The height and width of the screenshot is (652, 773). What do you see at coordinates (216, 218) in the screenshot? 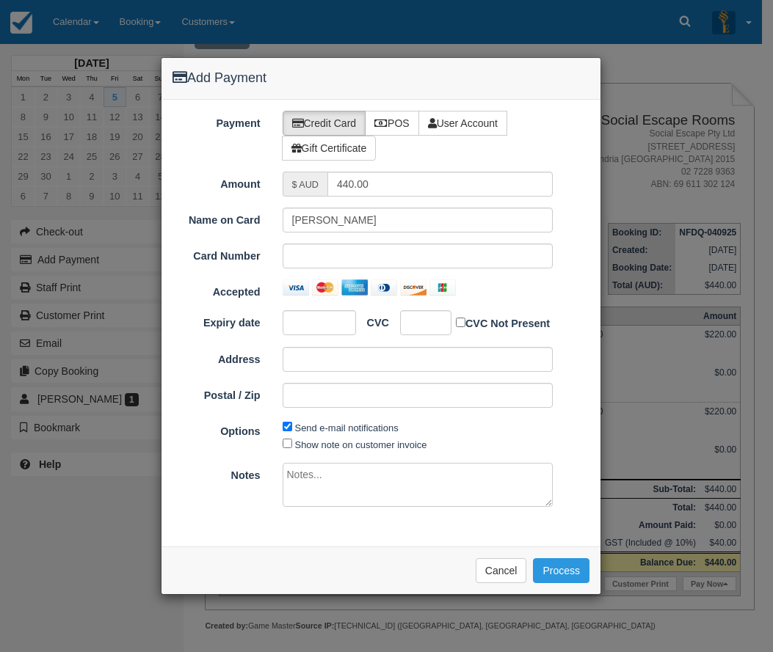
I see `label: Name on Card` at bounding box center [216, 218].